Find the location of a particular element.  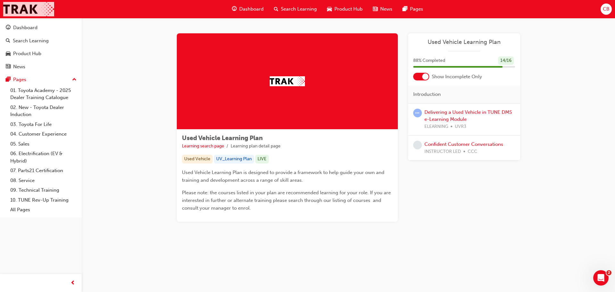

a: All Pages is located at coordinates (43, 209).